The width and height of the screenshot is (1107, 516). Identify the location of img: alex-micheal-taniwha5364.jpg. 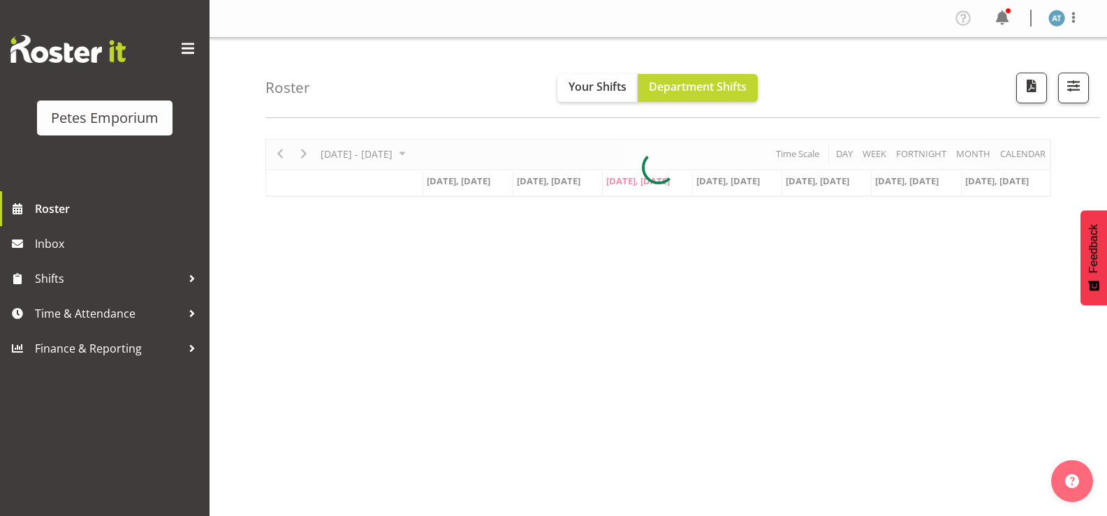
(1057, 18).